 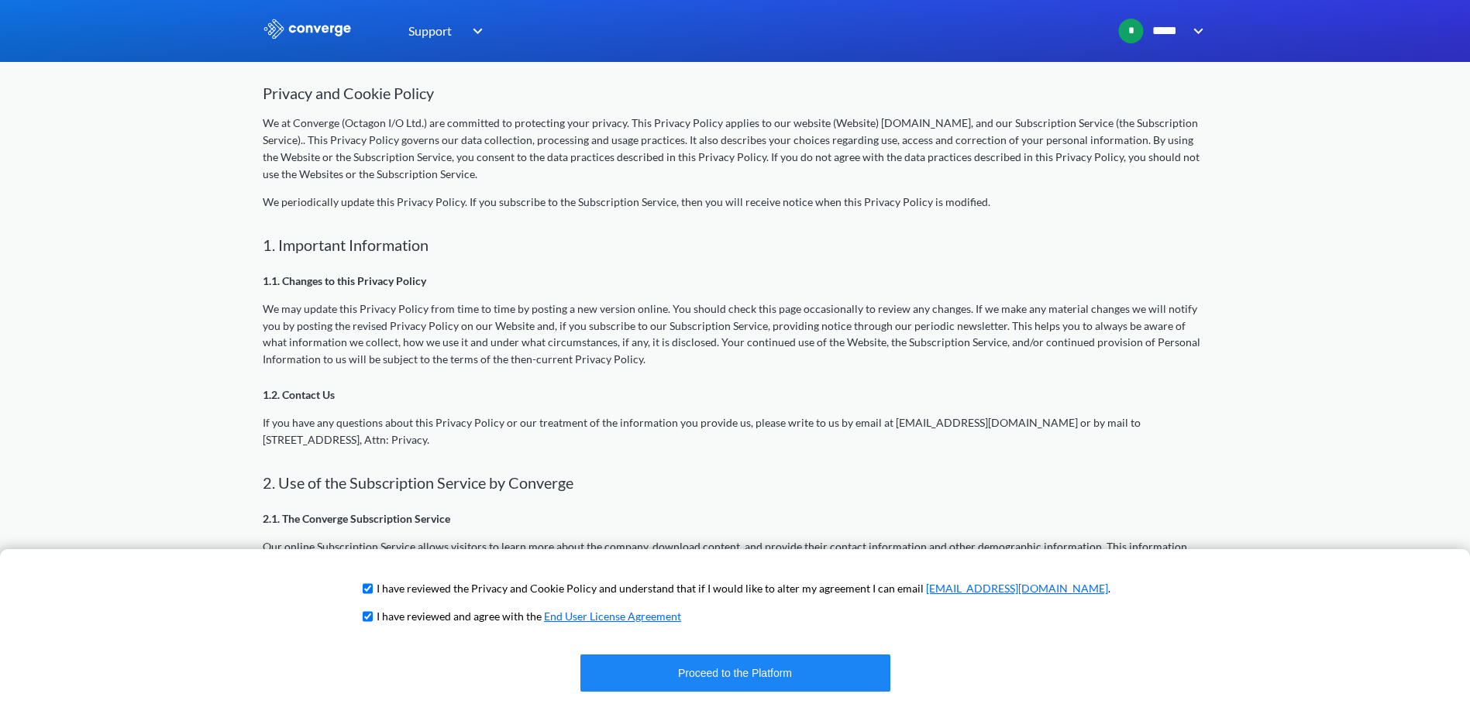 What do you see at coordinates (735, 281) in the screenshot?
I see `p: 1.1. Changes to this Privacy Policy` at bounding box center [735, 281].